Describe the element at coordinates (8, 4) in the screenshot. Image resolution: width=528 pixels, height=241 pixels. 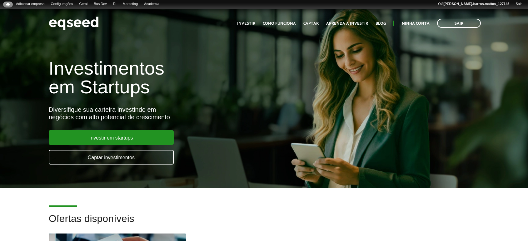
I see `span: Início` at that location.